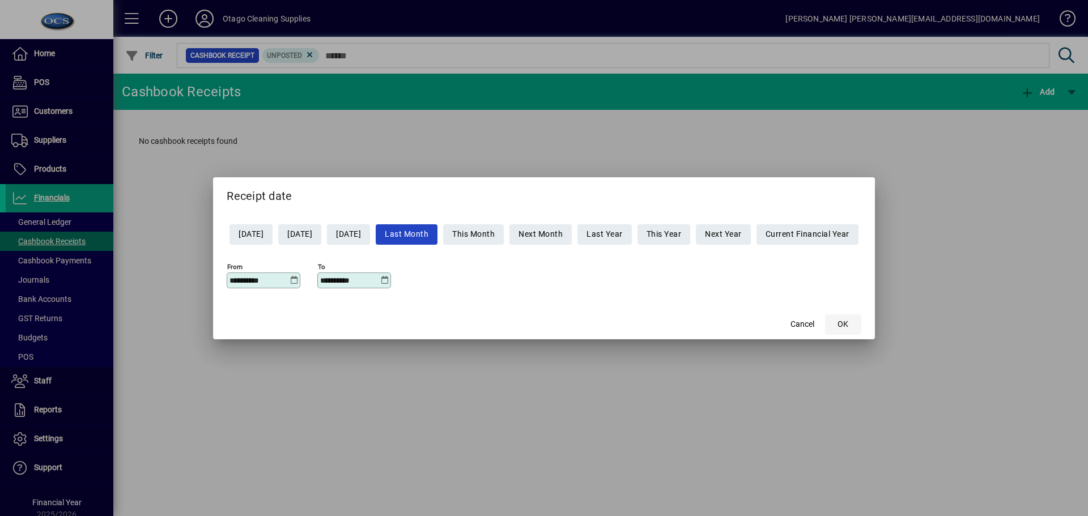 Image resolution: width=1088 pixels, height=516 pixels. I want to click on span: Last Year, so click(605, 234).